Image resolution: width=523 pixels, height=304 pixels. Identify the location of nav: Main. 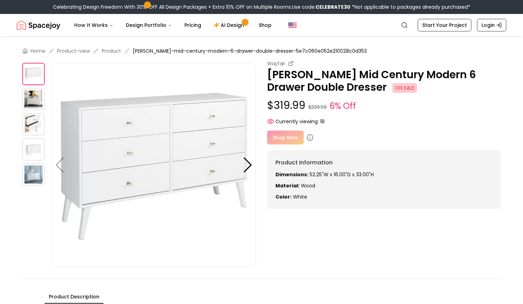
(173, 25).